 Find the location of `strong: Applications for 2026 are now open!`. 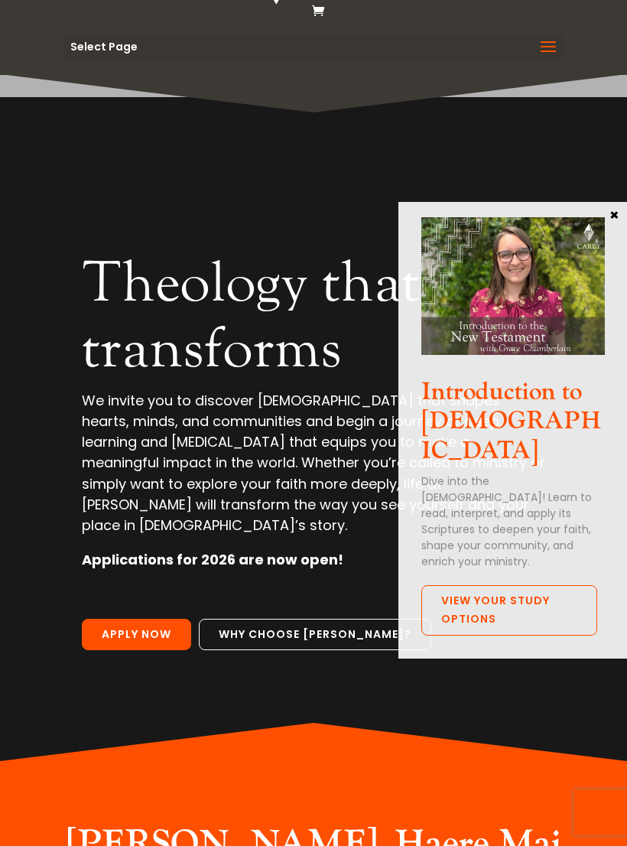

strong: Applications for 2026 are now open! is located at coordinates (213, 559).